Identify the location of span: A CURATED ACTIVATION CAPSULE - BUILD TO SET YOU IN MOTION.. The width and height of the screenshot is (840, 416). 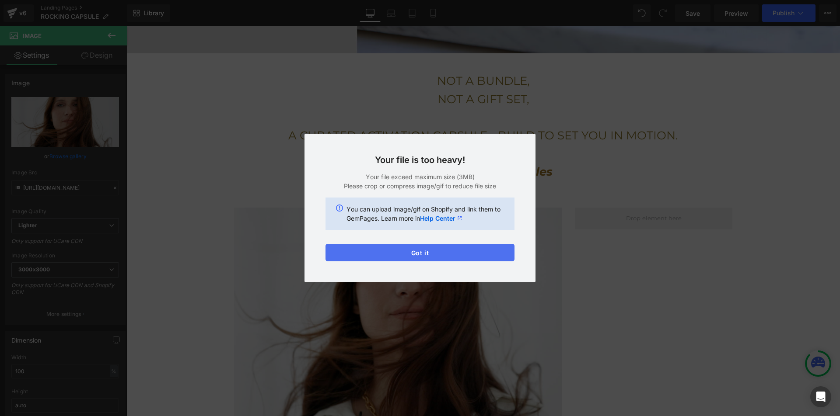
(356, 109).